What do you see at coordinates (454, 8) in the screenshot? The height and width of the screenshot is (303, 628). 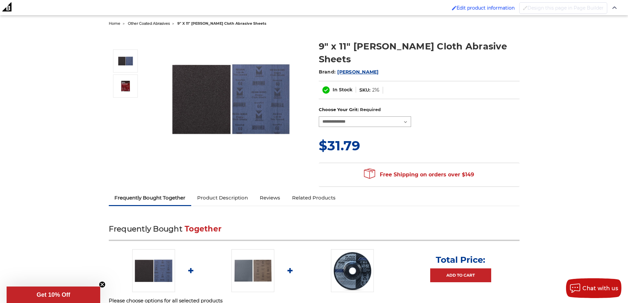 I see `img: Enabled brush for product edit` at bounding box center [454, 8].